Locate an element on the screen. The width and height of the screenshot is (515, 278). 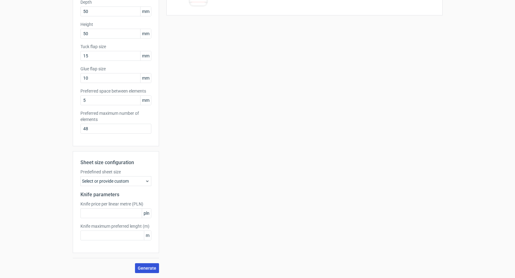
span: Generate is located at coordinates (147, 268).